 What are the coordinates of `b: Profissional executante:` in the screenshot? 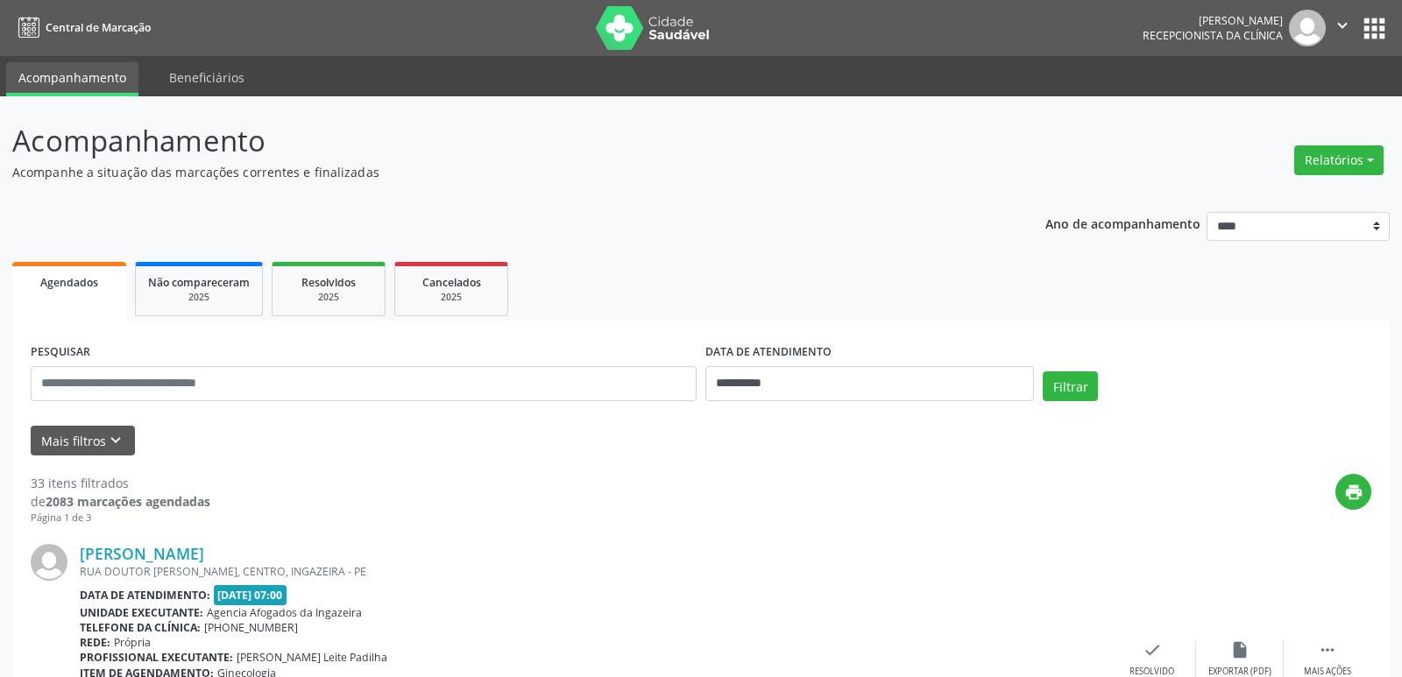 It's located at (156, 657).